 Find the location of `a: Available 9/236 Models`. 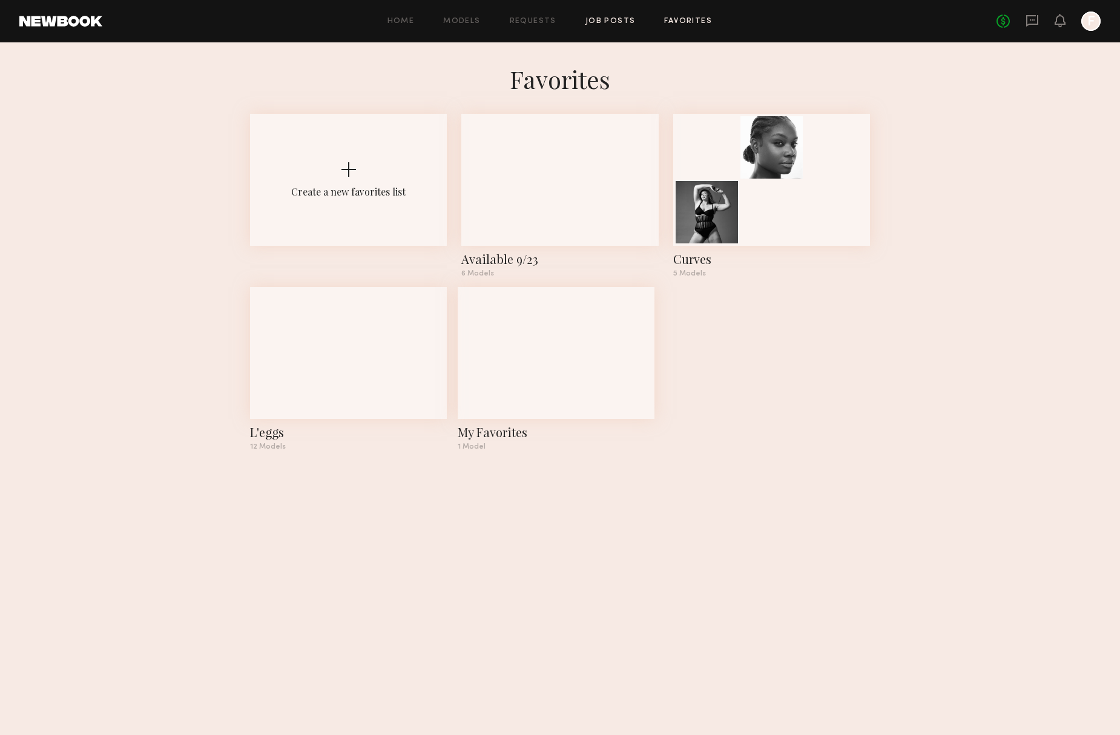

a: Available 9/236 Models is located at coordinates (560, 196).